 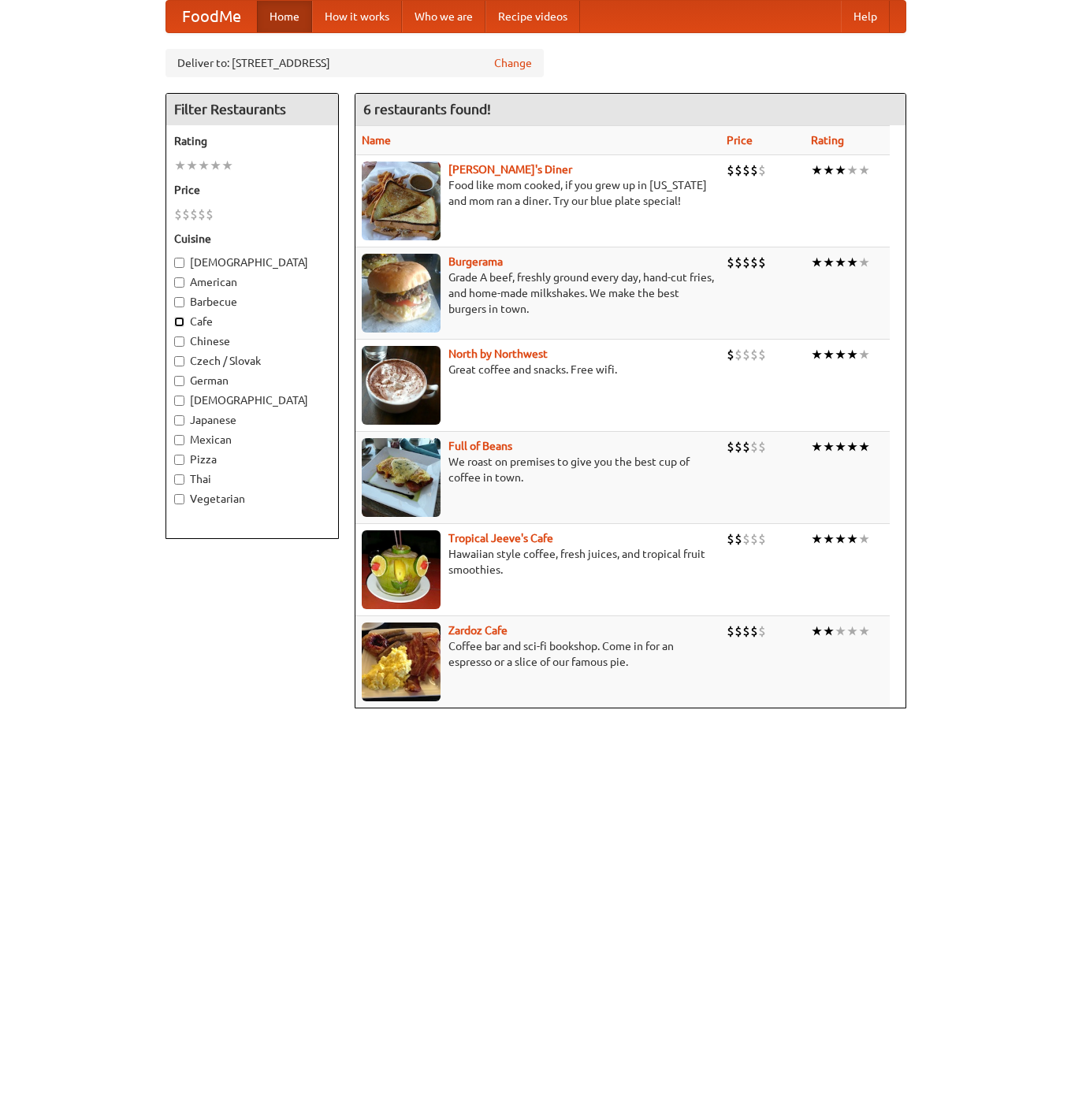 I want to click on a: North by Northwest, so click(x=498, y=354).